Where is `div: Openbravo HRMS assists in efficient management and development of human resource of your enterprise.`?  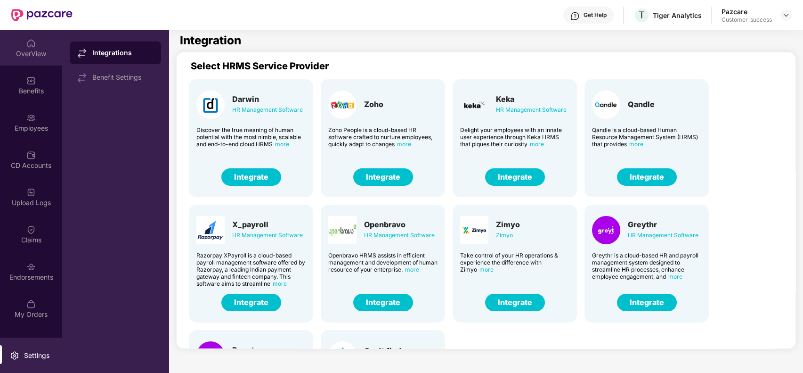
div: Openbravo HRMS assists in efficient management and development of human resource of your enterprise. is located at coordinates (383, 262).